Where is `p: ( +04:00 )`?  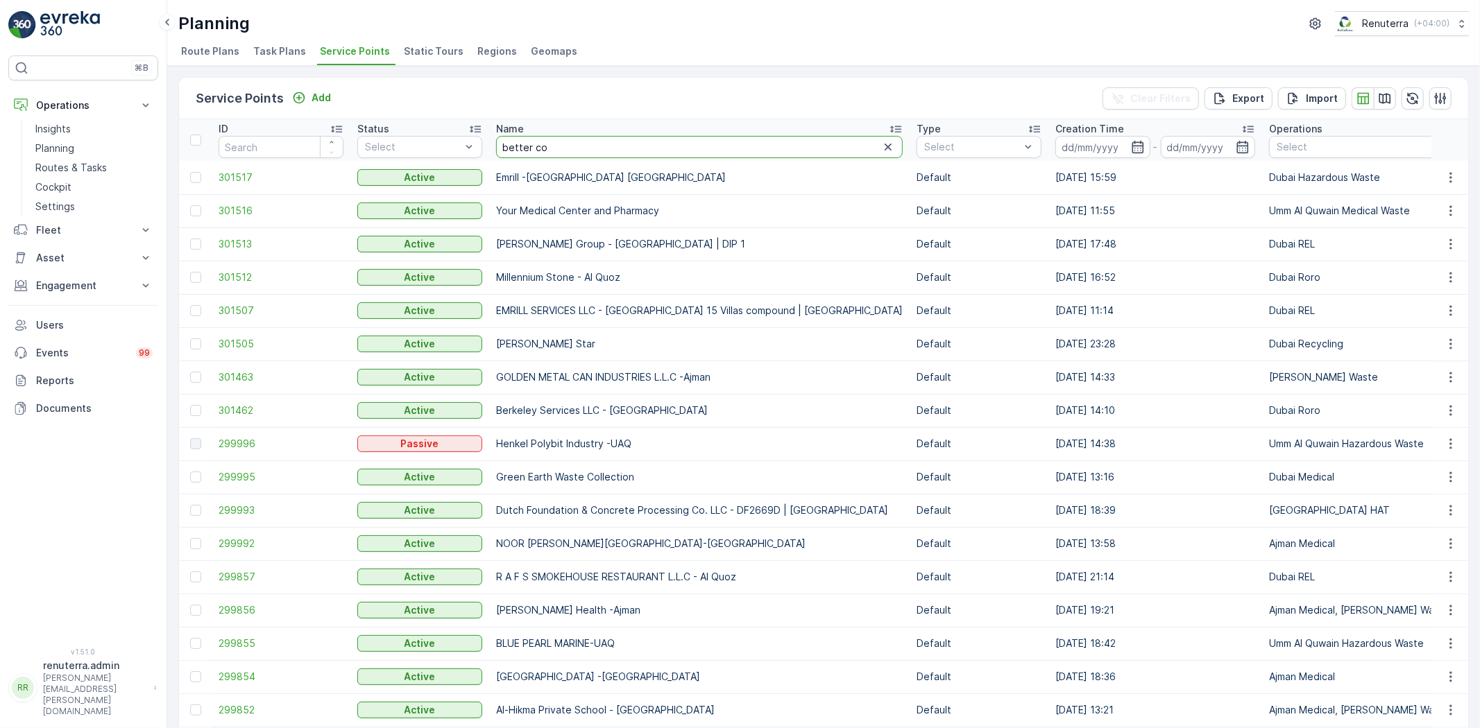
p: ( +04:00 ) is located at coordinates (1431, 24).